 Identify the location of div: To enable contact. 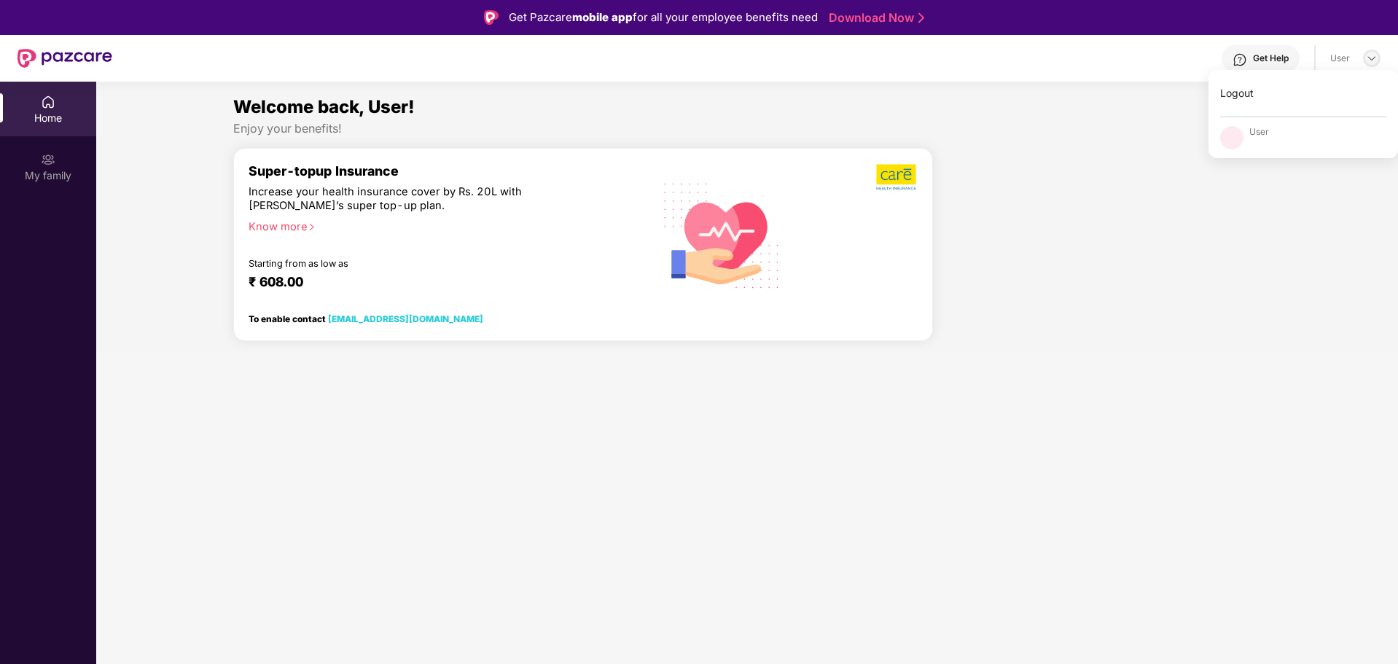
(366, 319).